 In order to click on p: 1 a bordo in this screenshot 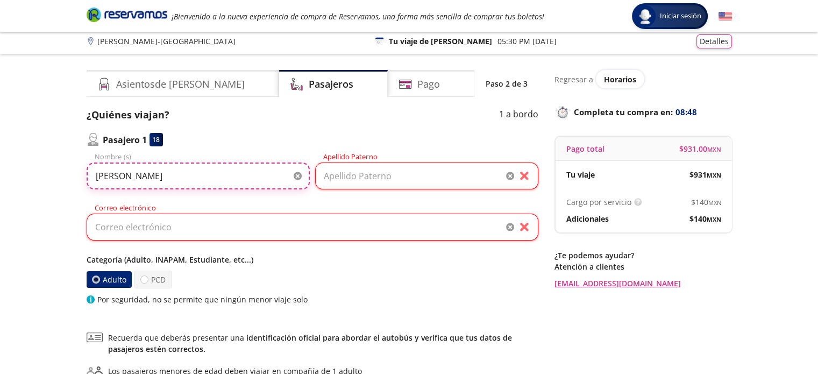, I will do `click(518, 115)`.